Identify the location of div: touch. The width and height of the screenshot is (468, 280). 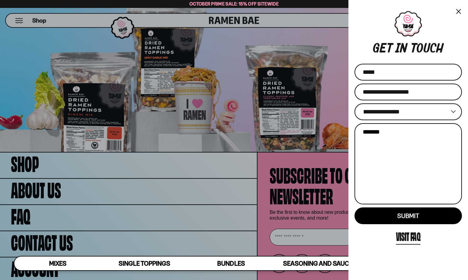
(427, 49).